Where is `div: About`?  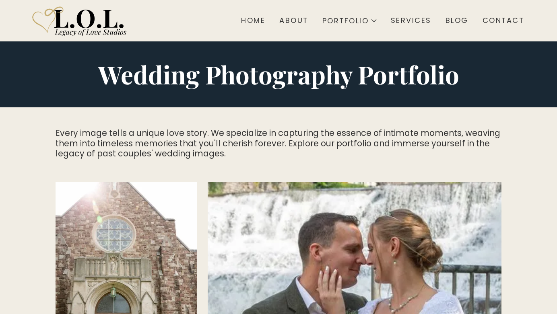
div: About is located at coordinates (293, 21).